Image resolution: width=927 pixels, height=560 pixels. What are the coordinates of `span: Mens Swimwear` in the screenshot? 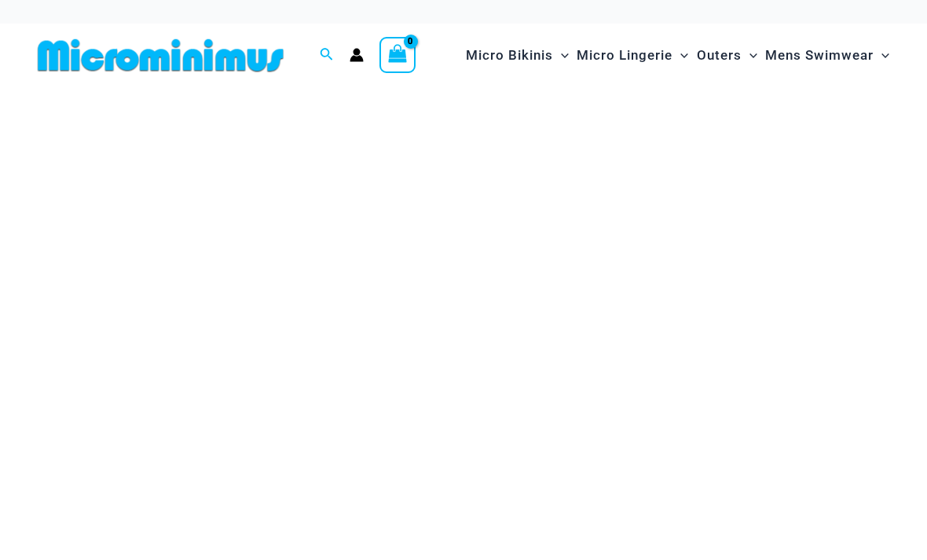 It's located at (819, 55).